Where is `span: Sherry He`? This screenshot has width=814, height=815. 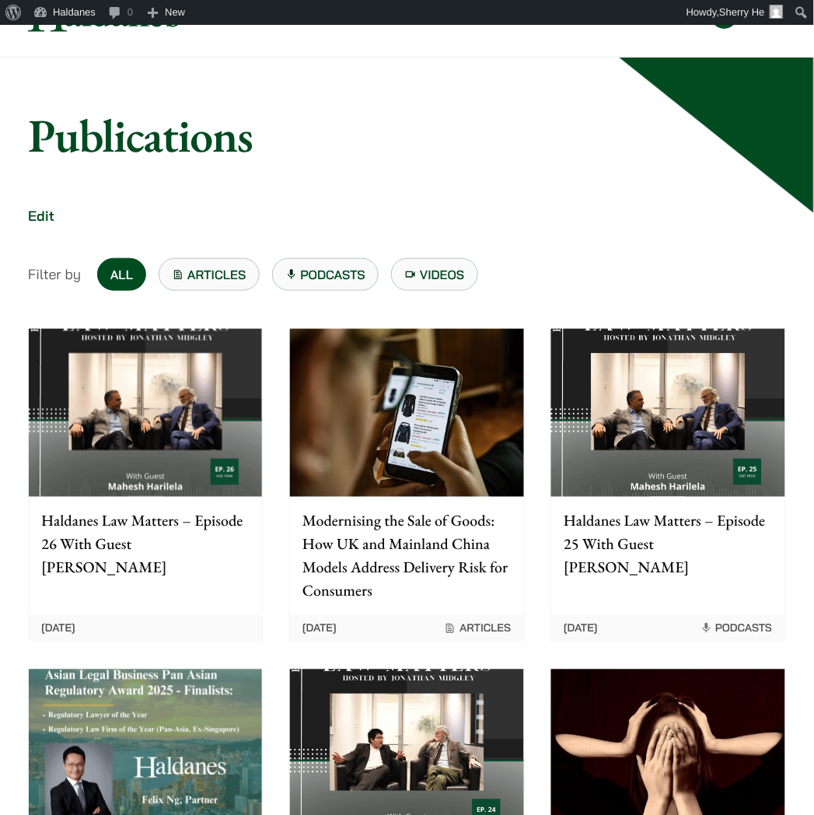 span: Sherry He is located at coordinates (742, 12).